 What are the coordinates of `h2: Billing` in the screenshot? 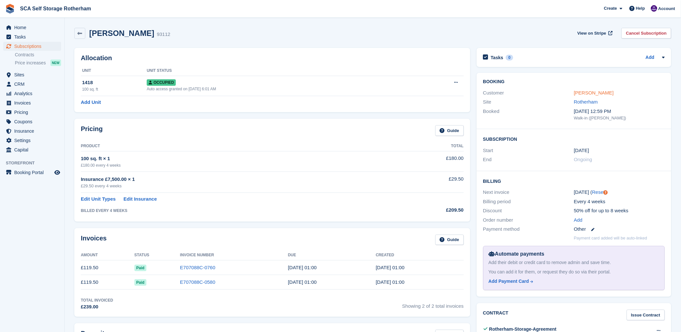 It's located at (574, 181).